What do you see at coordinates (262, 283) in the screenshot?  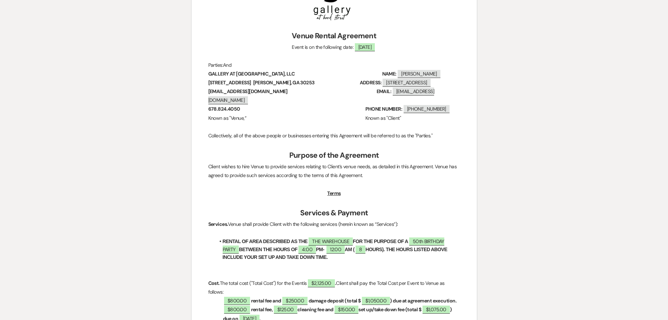 I see `span: The total cost ("Total Cost") for the Event` at bounding box center [262, 283].